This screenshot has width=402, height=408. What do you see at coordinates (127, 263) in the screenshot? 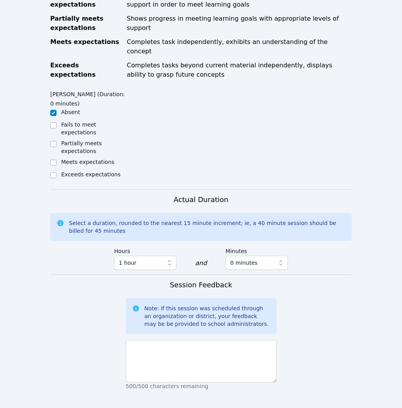
I see `span: 1 hour` at bounding box center [127, 263].